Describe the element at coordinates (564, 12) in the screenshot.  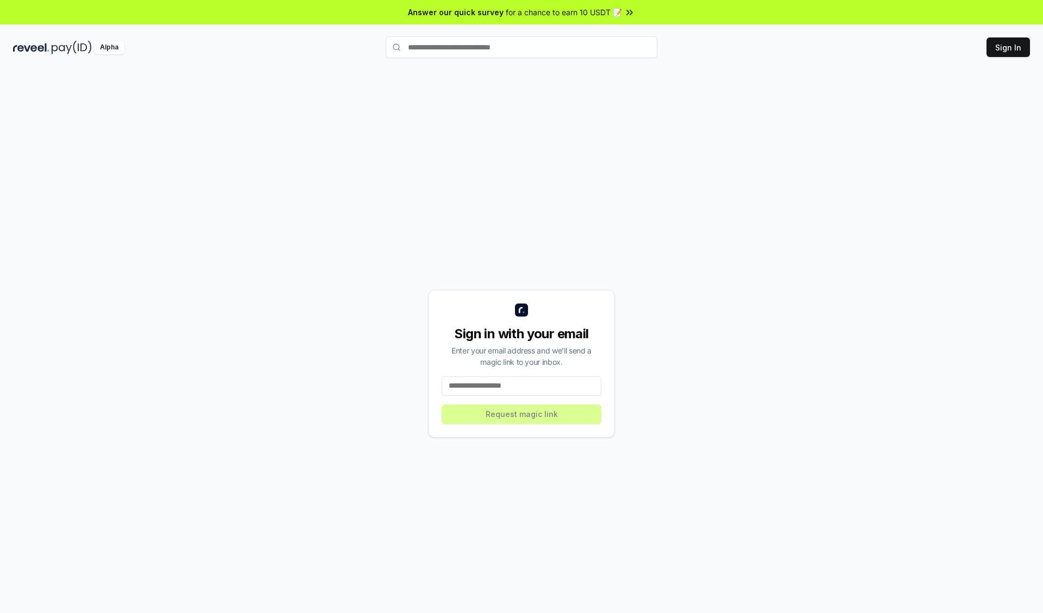
I see `span: for a chance to earn 10 USDT 📝` at that location.